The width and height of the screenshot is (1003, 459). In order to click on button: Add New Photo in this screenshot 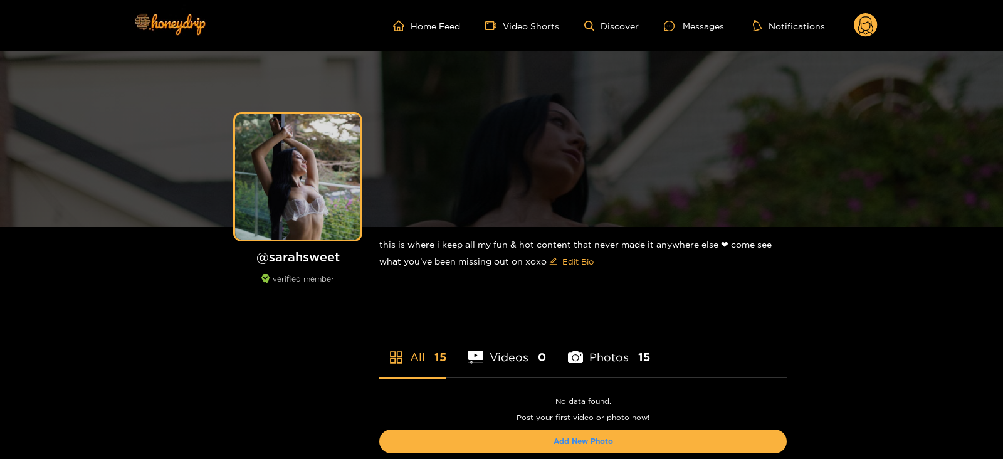, I will do `click(583, 441)`.